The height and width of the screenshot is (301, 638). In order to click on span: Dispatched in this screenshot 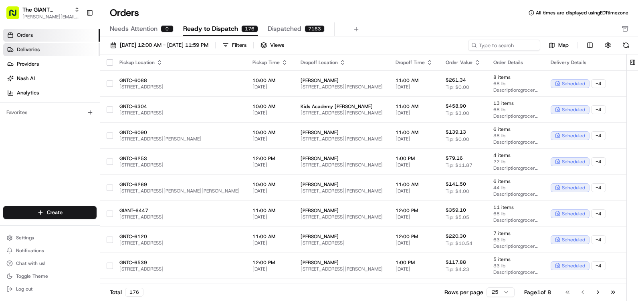, I will do `click(285, 29)`.